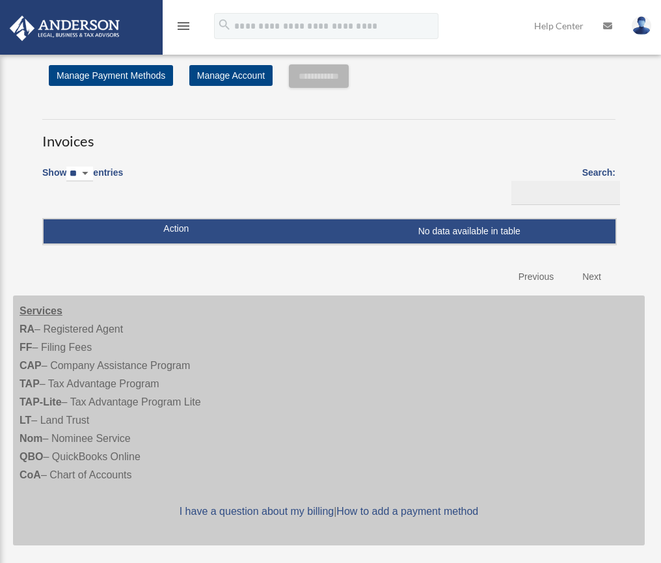  What do you see at coordinates (27, 329) in the screenshot?
I see `strong: RA` at bounding box center [27, 329].